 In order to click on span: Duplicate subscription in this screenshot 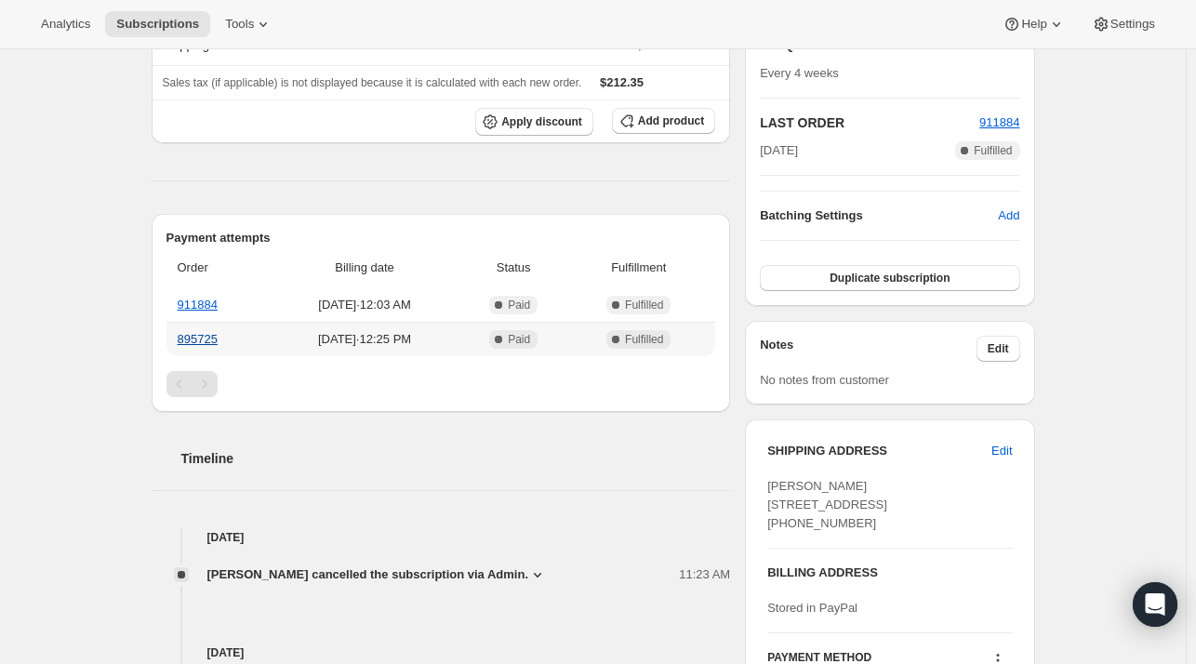, I will do `click(889, 278)`.